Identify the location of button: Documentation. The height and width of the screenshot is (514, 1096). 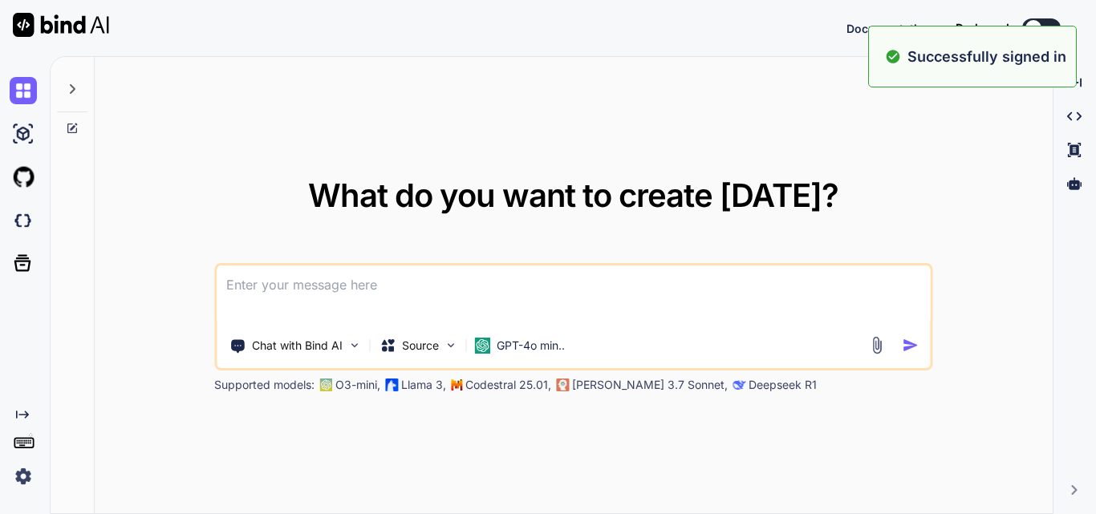
(889, 28).